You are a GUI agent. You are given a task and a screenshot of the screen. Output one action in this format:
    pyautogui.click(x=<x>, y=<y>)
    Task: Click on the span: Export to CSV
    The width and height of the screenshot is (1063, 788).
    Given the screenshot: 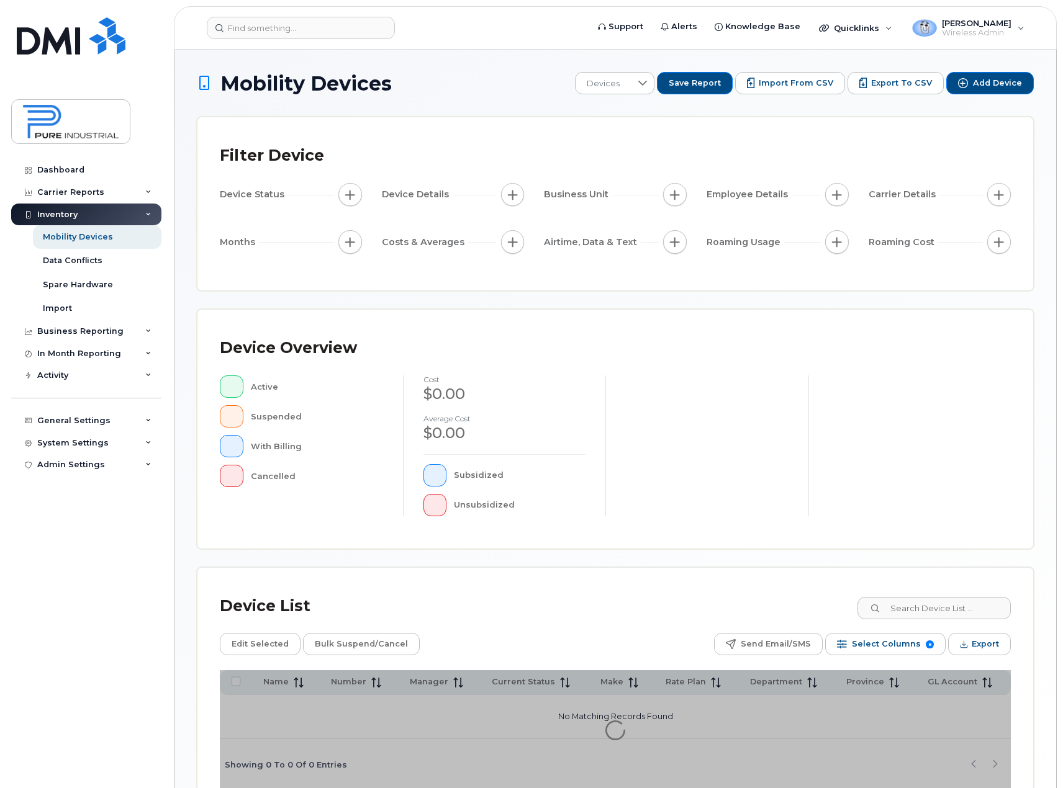 What is the action you would take?
    pyautogui.click(x=901, y=83)
    